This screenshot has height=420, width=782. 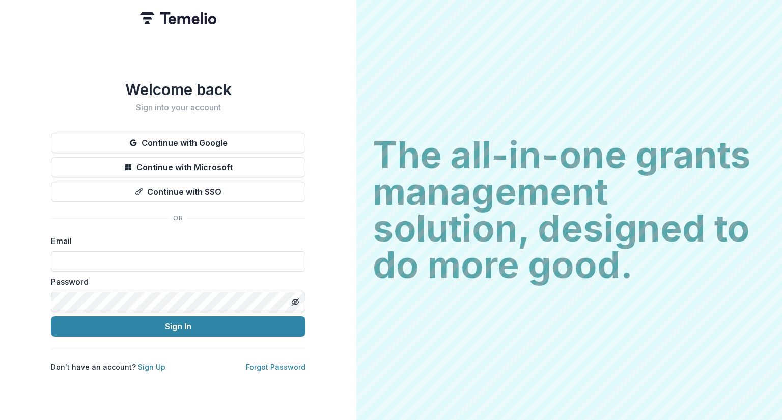 I want to click on h1: Welcome back, so click(x=178, y=90).